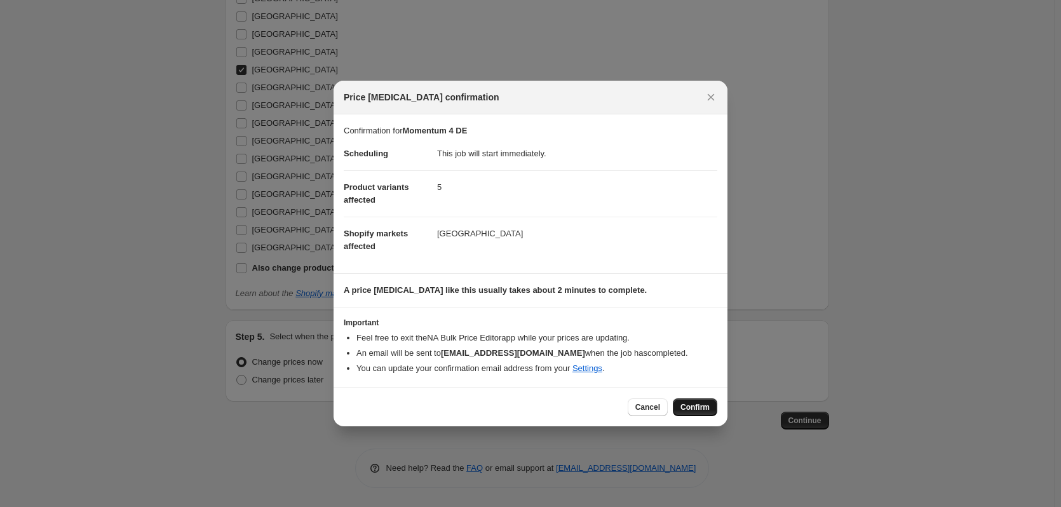 The width and height of the screenshot is (1061, 507). I want to click on button: Close, so click(711, 97).